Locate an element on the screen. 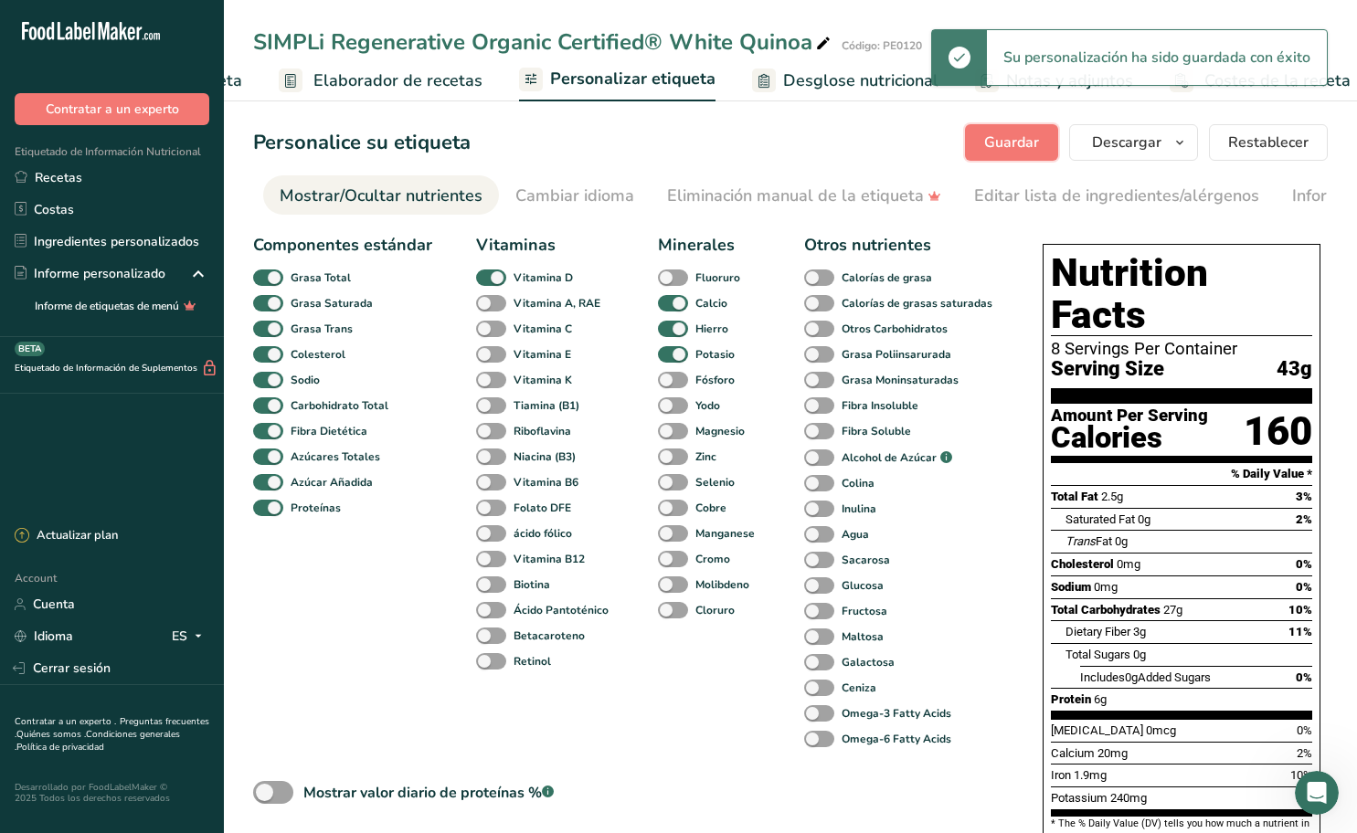 The height and width of the screenshot is (833, 1357). span: Fat is located at coordinates (1088, 541).